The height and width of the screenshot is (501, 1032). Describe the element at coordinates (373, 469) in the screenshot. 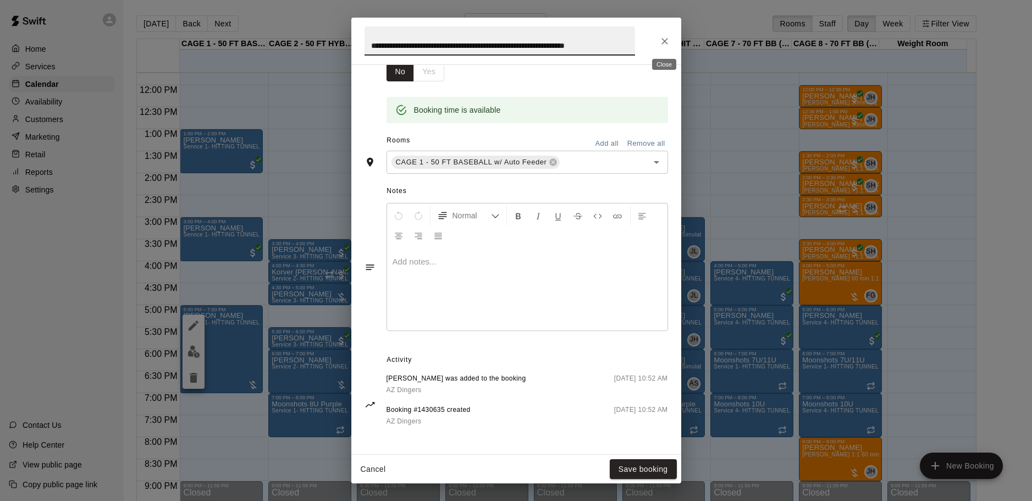

I see `button: Cancel` at that location.